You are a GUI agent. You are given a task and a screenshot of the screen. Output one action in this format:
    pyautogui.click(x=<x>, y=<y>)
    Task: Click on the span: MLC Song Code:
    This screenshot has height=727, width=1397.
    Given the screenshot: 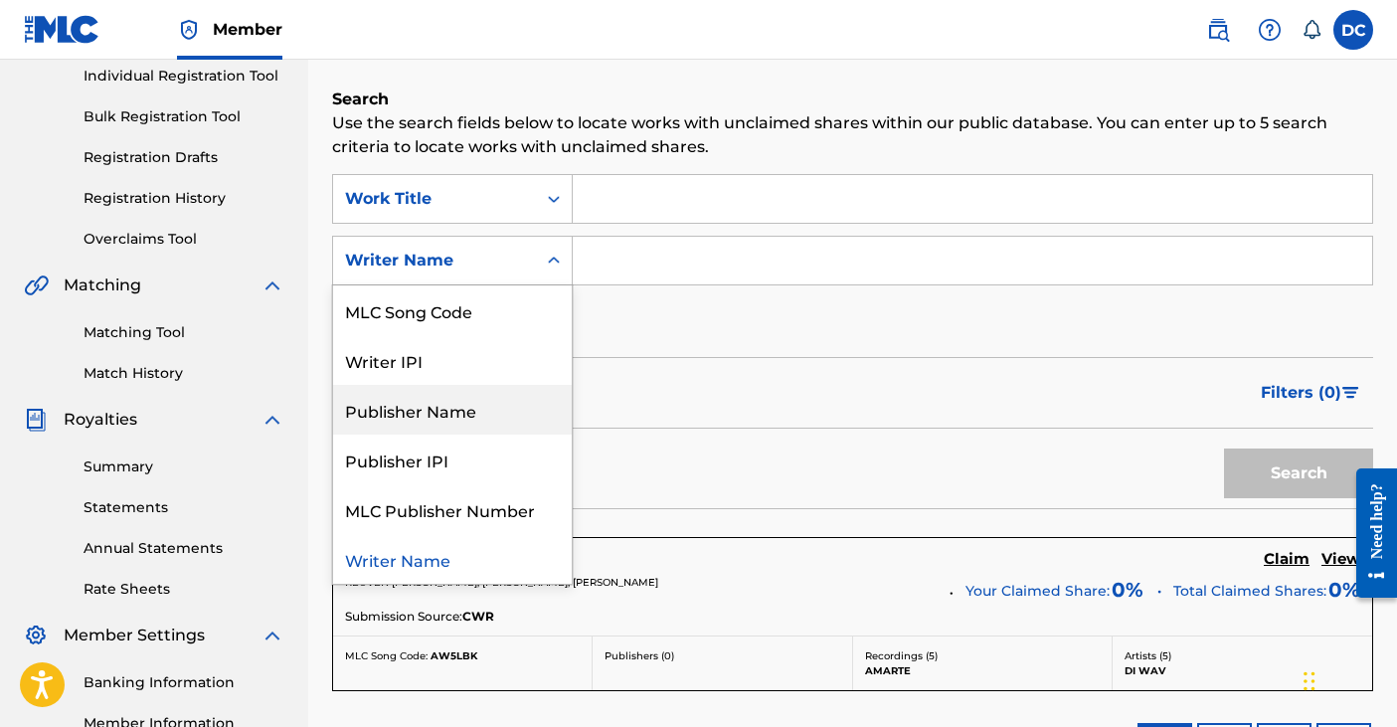 What is the action you would take?
    pyautogui.click(x=386, y=655)
    